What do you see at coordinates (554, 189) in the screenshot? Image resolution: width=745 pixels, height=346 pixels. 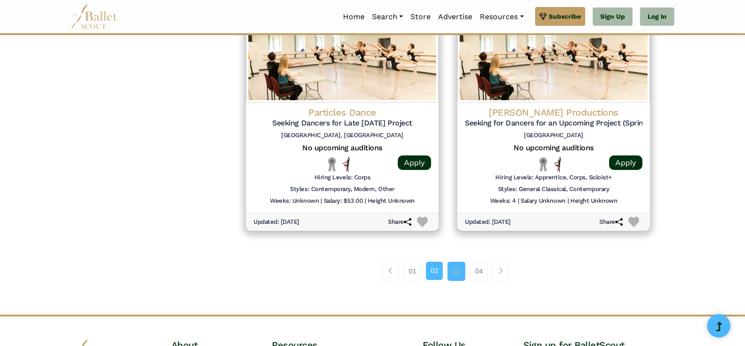 I see `h6: Styles: General Classical, Contemporary` at bounding box center [554, 189].